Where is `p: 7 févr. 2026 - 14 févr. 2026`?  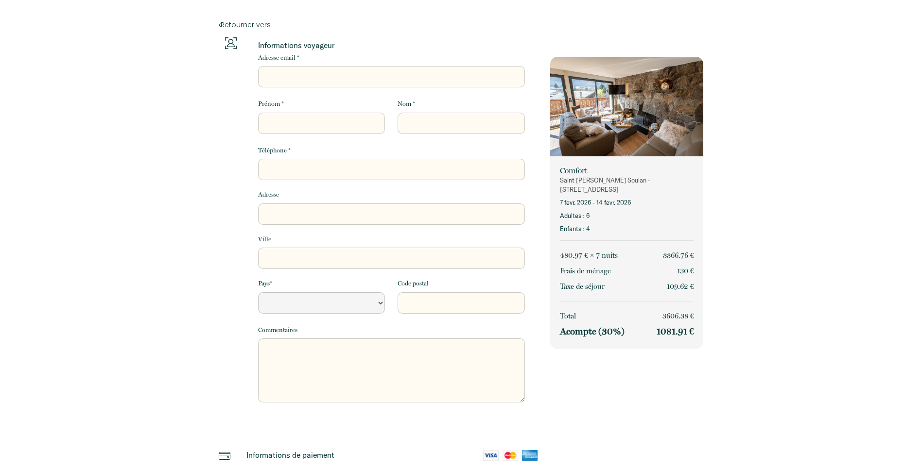
p: 7 févr. 2026 - 14 févr. 2026 is located at coordinates (626, 203).